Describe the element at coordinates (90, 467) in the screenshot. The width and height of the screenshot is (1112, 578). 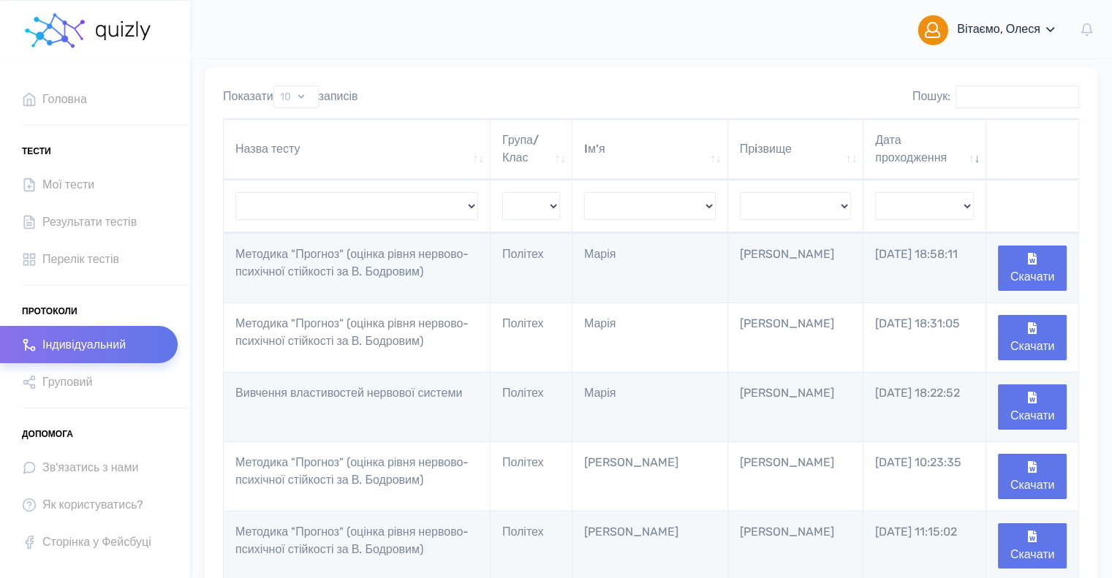
I see `span: Зв'язатись з нами` at that location.